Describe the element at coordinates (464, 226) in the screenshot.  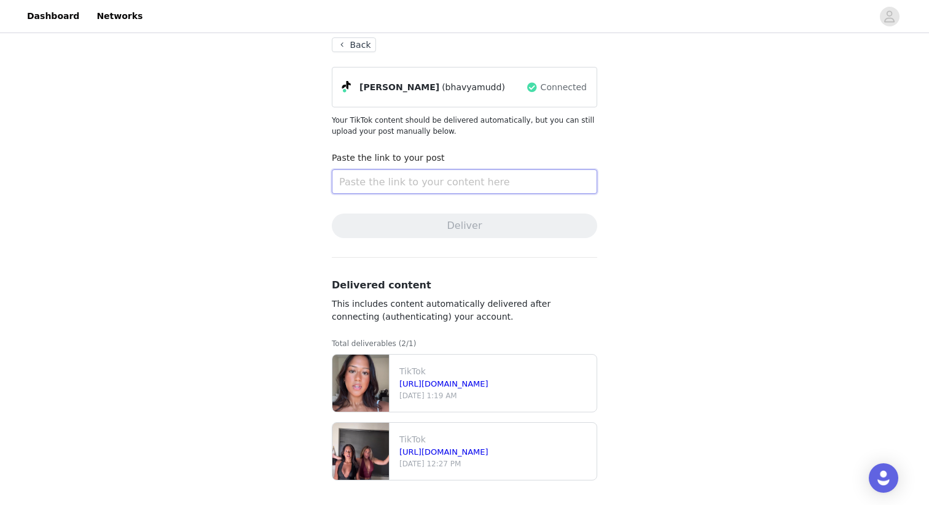
I see `button: Deliver` at that location.